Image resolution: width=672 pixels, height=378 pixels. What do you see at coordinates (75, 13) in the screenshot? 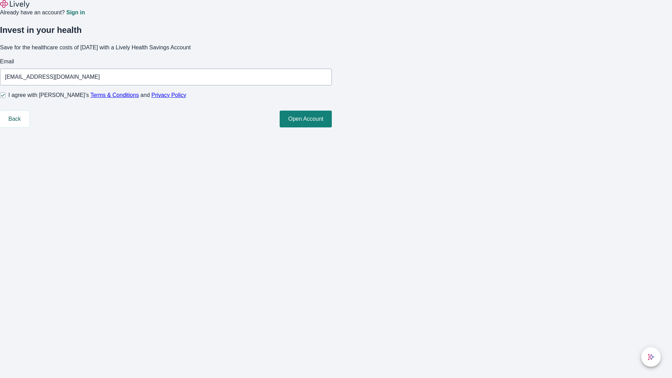
I see `div: Sign in` at bounding box center [75, 13].